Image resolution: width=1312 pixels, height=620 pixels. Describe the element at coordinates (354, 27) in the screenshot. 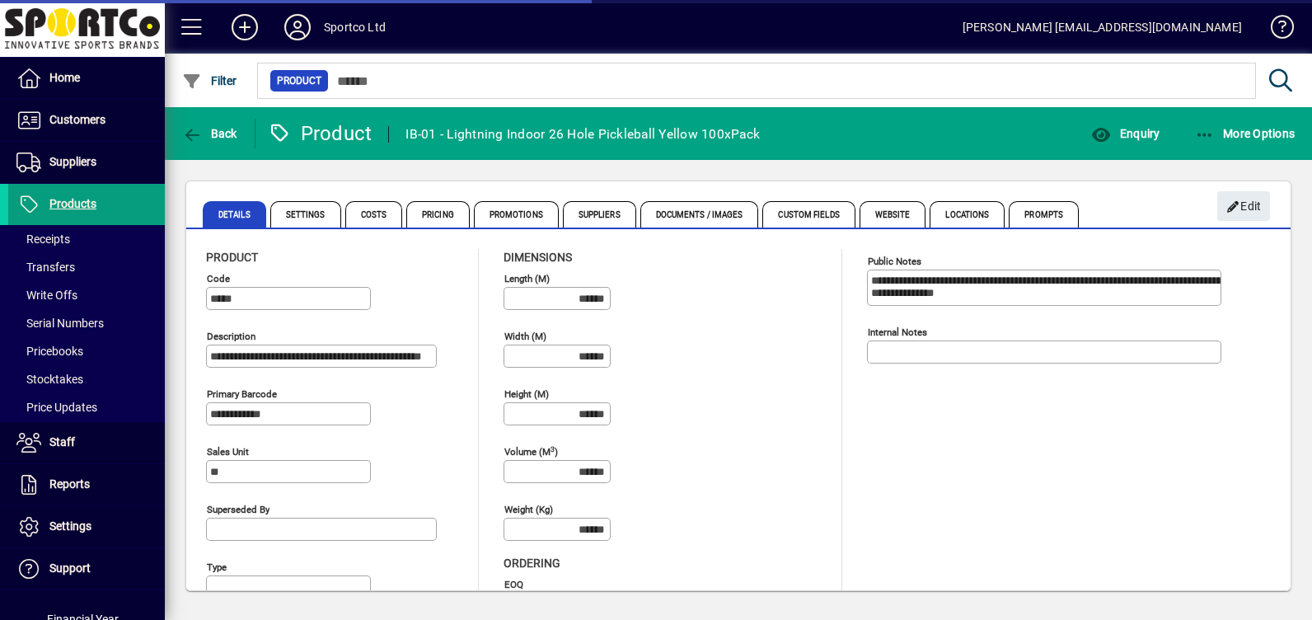

I see `div: Sportco Ltd` at that location.